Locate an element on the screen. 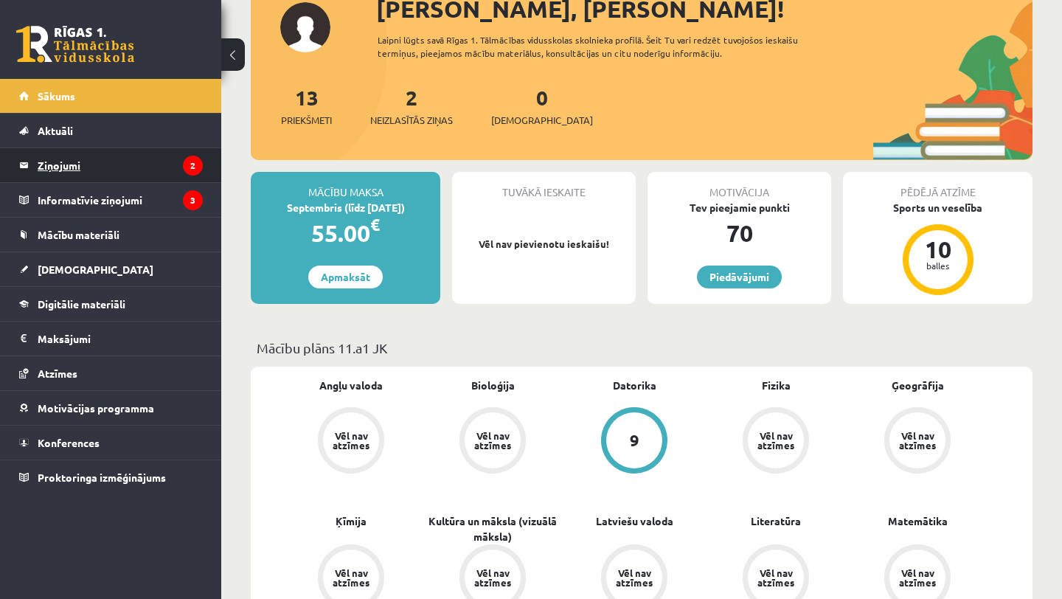  div: Motivācija is located at coordinates (739, 186).